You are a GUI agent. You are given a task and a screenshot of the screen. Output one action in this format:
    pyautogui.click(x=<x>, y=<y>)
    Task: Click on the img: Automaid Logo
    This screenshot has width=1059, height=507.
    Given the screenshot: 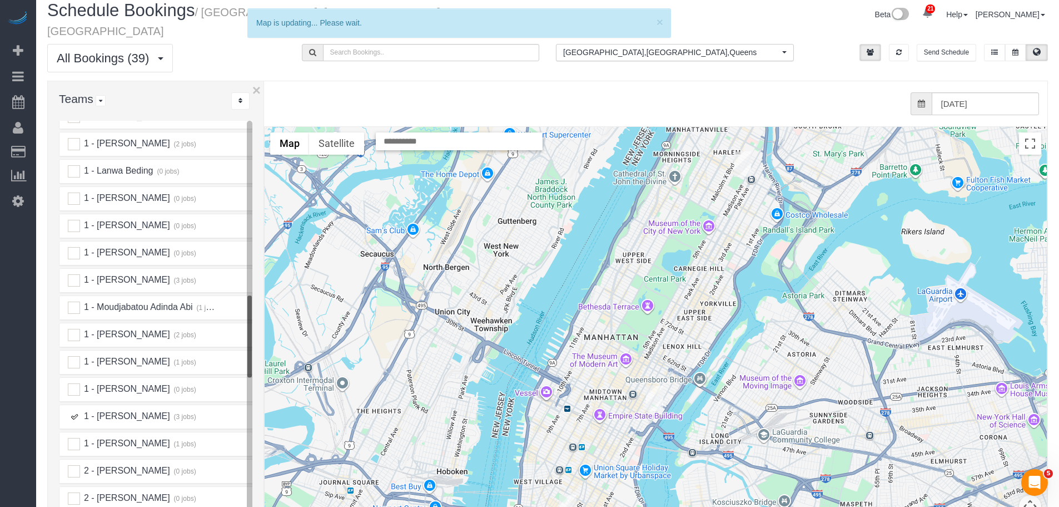 What is the action you would take?
    pyautogui.click(x=18, y=19)
    